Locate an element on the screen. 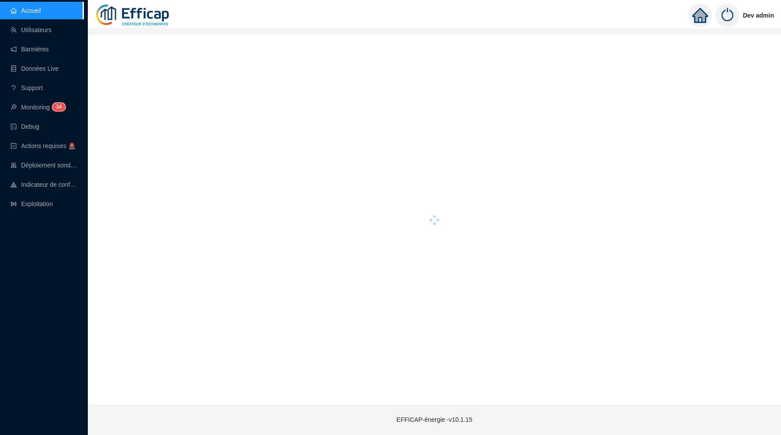  a: notificationBannières is located at coordinates (29, 49).